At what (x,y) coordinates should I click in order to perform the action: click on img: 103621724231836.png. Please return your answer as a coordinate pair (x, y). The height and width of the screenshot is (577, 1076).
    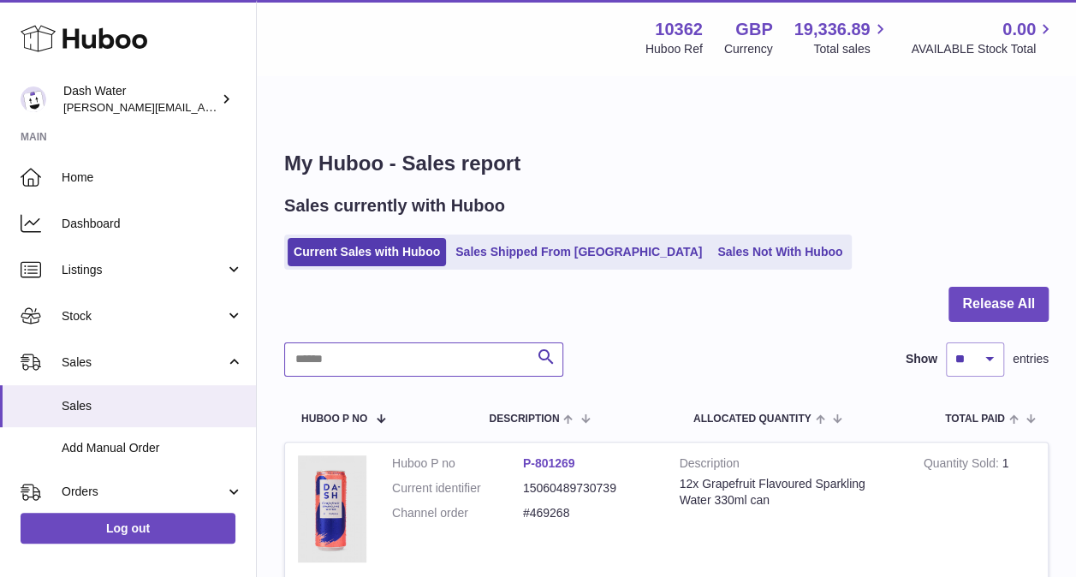
    Looking at the image, I should click on (332, 509).